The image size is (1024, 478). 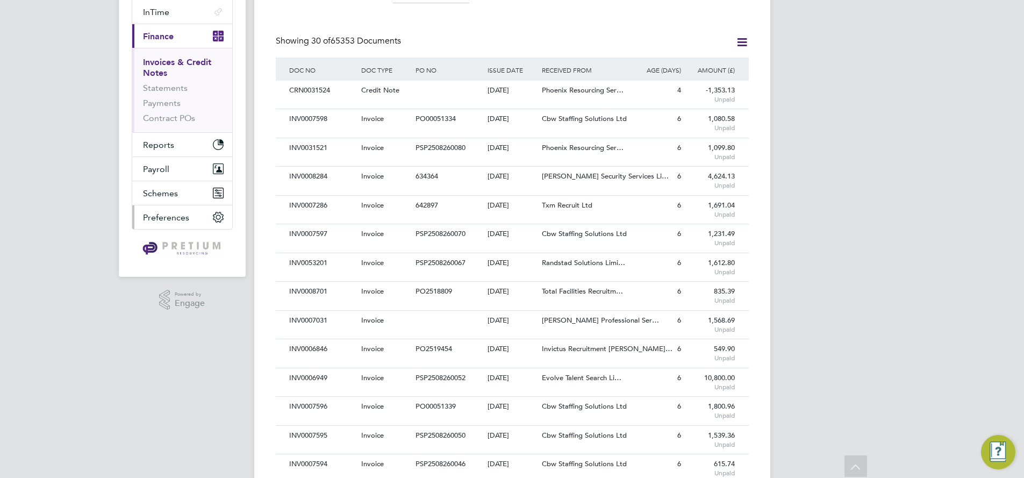 I want to click on button: Engage Resource Center, so click(x=998, y=452).